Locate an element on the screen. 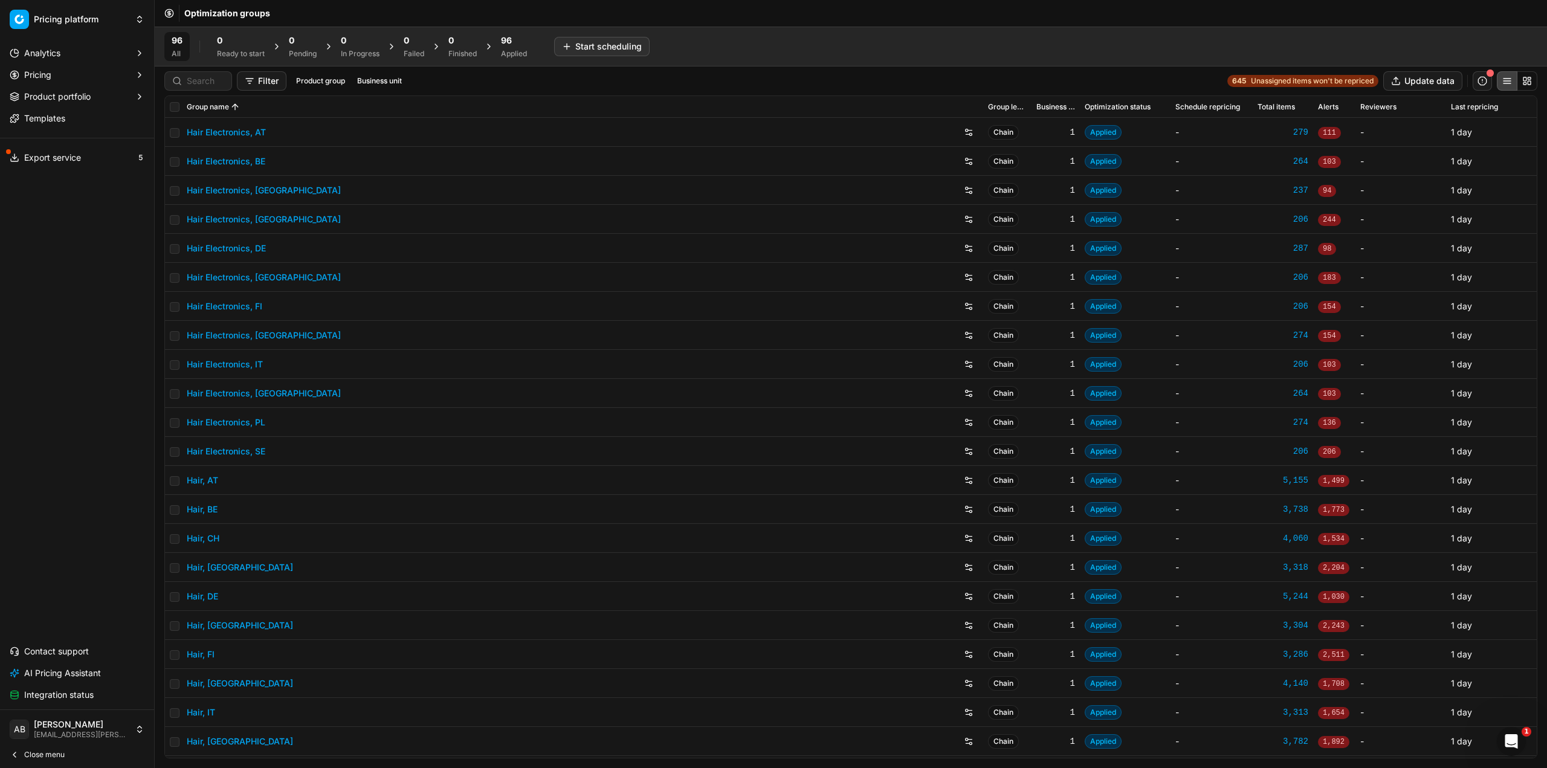 The width and height of the screenshot is (1547, 768). button: Business unit is located at coordinates (379, 81).